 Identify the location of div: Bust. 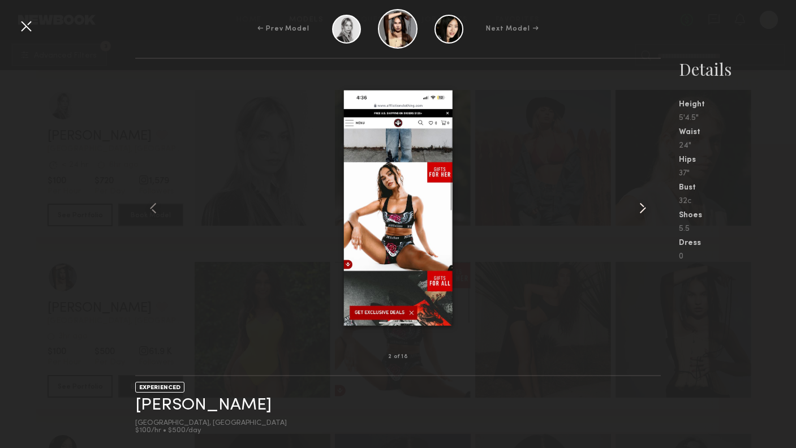
(737, 188).